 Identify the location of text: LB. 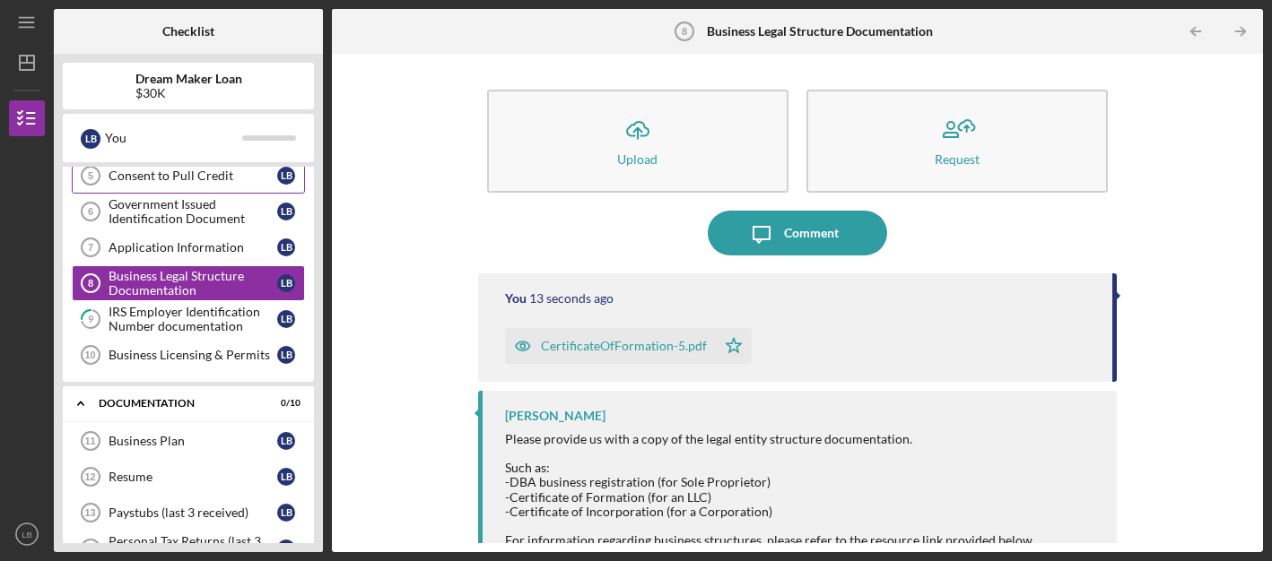
(27, 535).